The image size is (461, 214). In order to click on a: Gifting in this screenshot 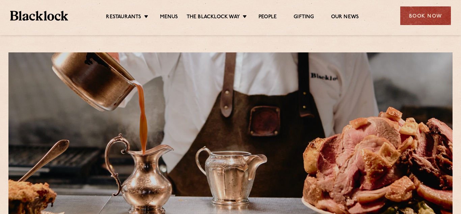, I will do `click(304, 18)`.